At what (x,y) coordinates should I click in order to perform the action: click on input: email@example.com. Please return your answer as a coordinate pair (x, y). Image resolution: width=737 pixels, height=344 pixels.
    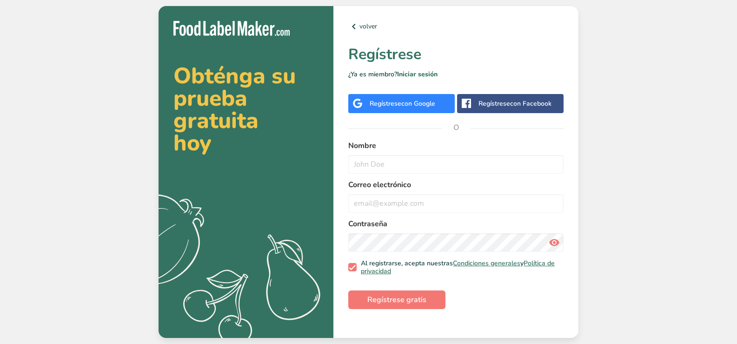
    Looking at the image, I should click on (456, 203).